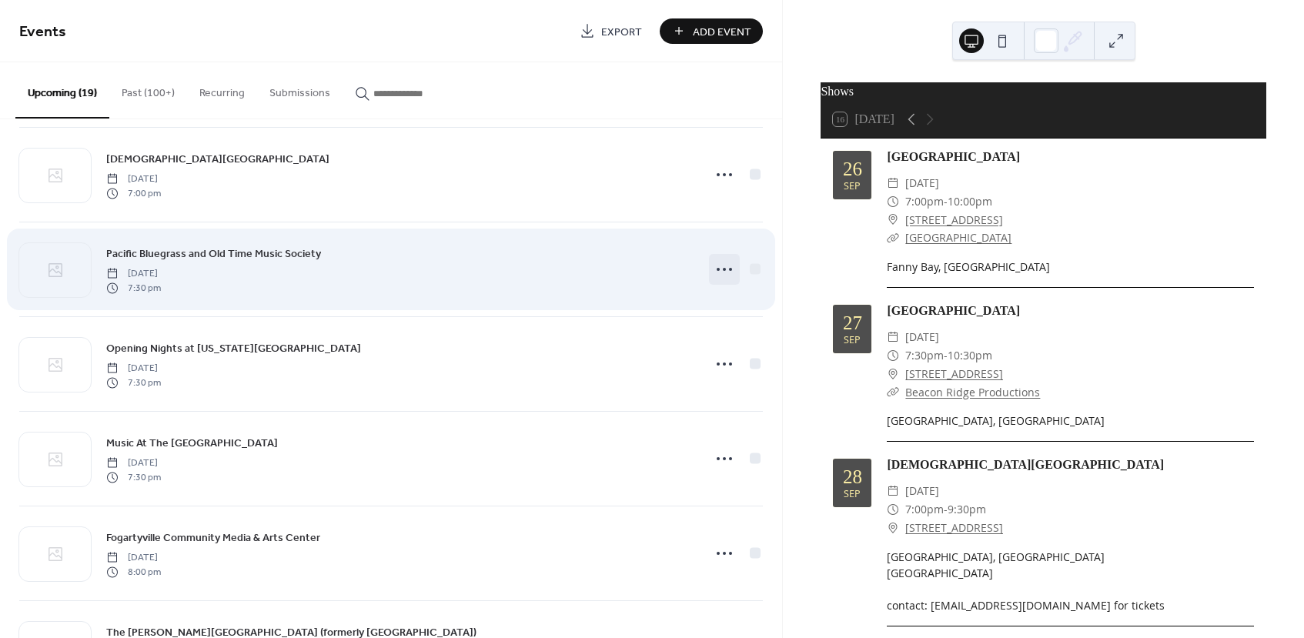 This screenshot has width=1304, height=638. Describe the element at coordinates (852, 169) in the screenshot. I see `div: 26` at that location.